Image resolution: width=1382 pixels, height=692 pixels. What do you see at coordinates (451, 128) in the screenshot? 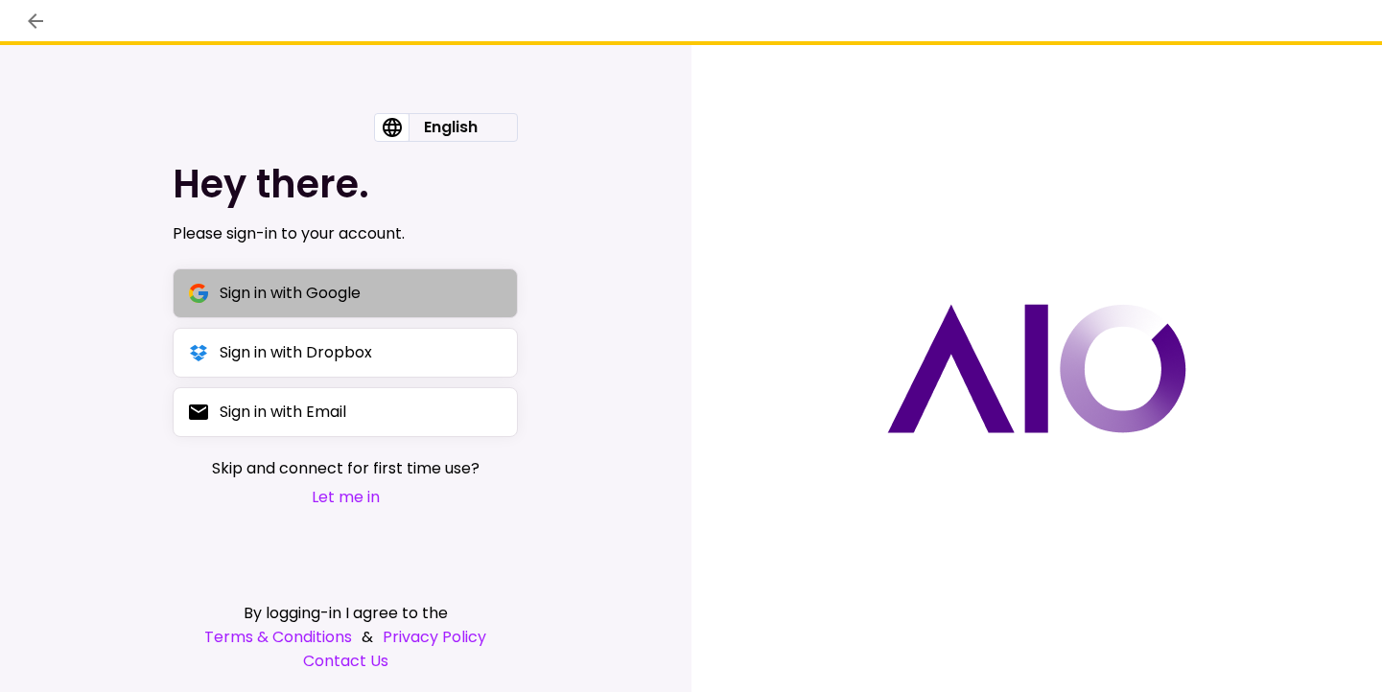
I see `div: English` at bounding box center [451, 128].